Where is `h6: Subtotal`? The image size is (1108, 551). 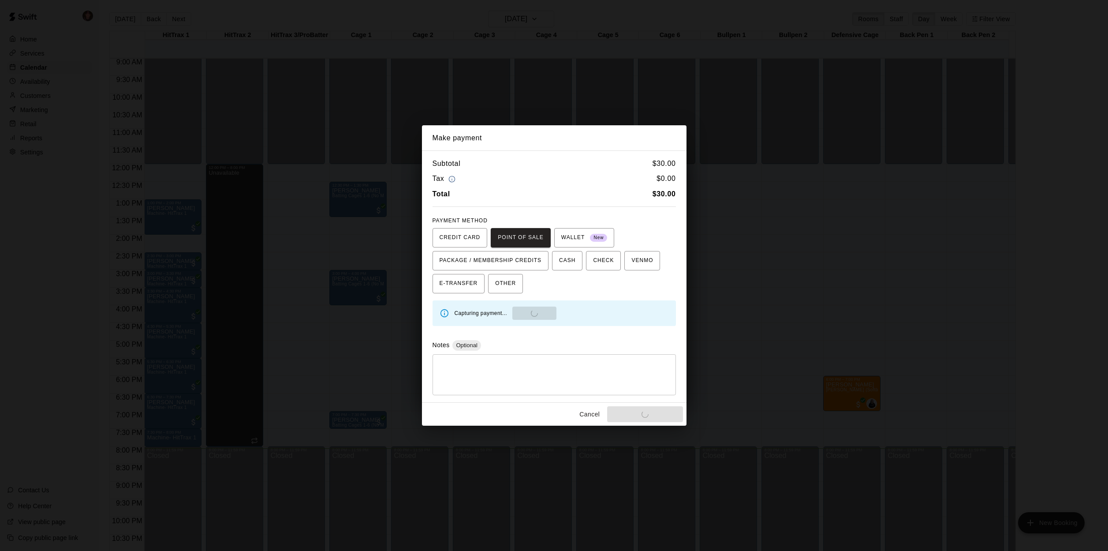 h6: Subtotal is located at coordinates (447, 164).